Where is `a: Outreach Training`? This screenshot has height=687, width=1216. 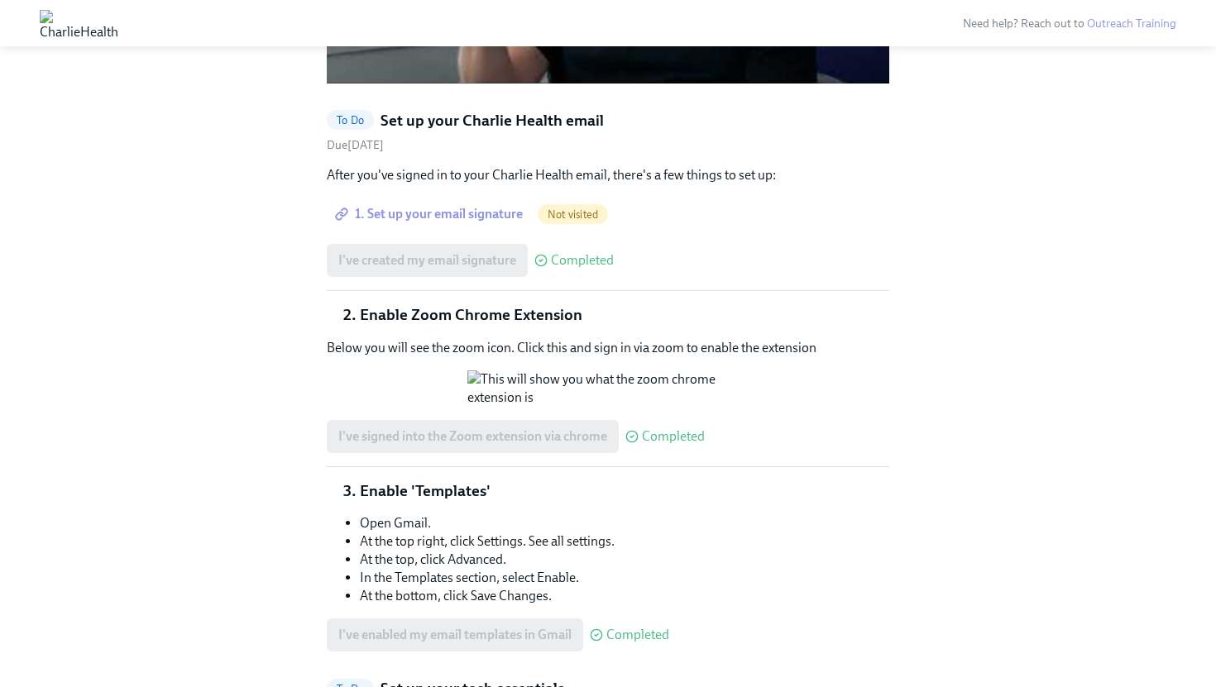
a: Outreach Training is located at coordinates (1131, 23).